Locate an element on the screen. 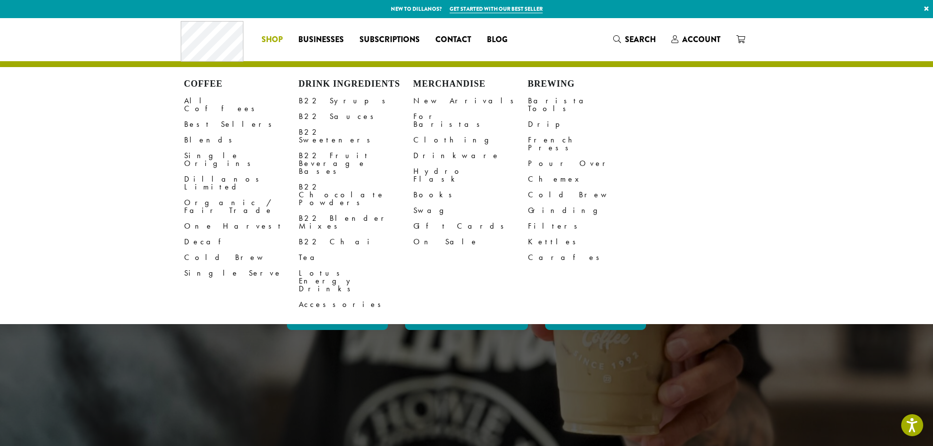 This screenshot has height=446, width=933. a: Shop is located at coordinates (272, 40).